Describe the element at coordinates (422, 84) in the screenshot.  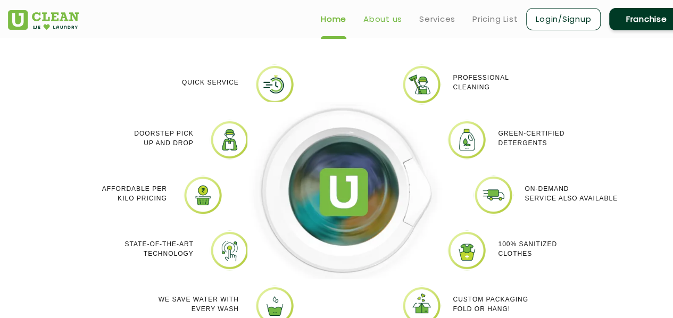
I see `img: PROFESSIONAL_CLEANING_11zon.webp` at that location.